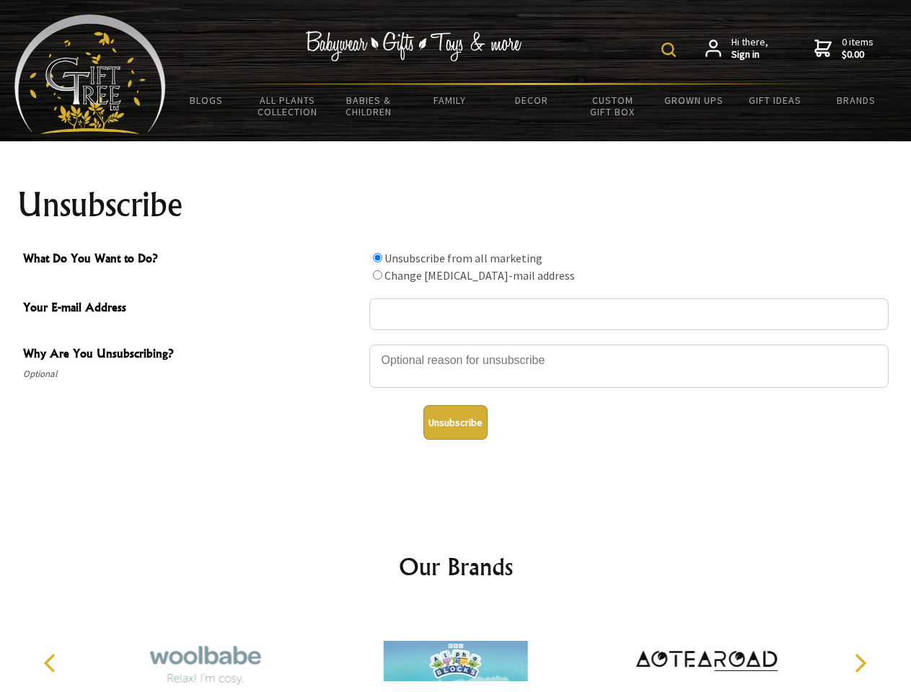 The image size is (911, 692). What do you see at coordinates (455, 423) in the screenshot?
I see `button: Unsubscribe` at bounding box center [455, 423].